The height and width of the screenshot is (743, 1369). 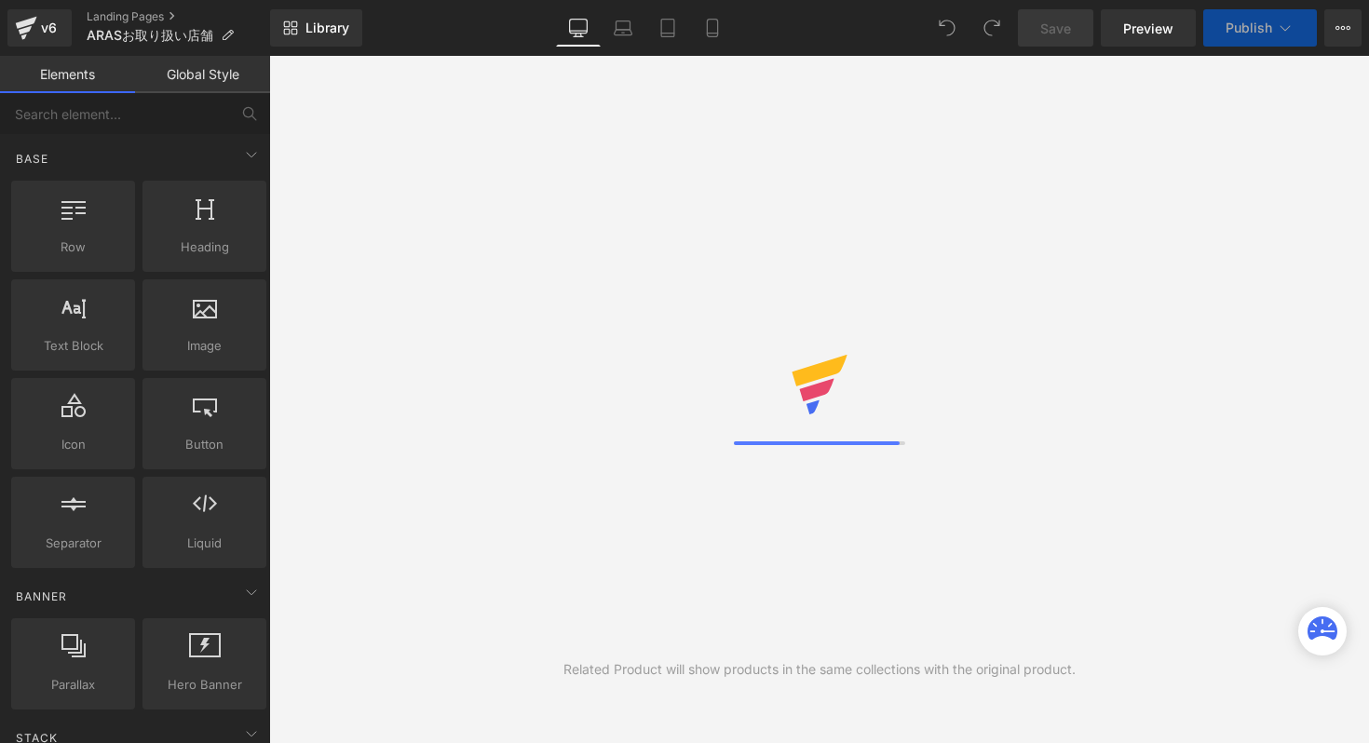 I want to click on span: Banner, so click(x=41, y=596).